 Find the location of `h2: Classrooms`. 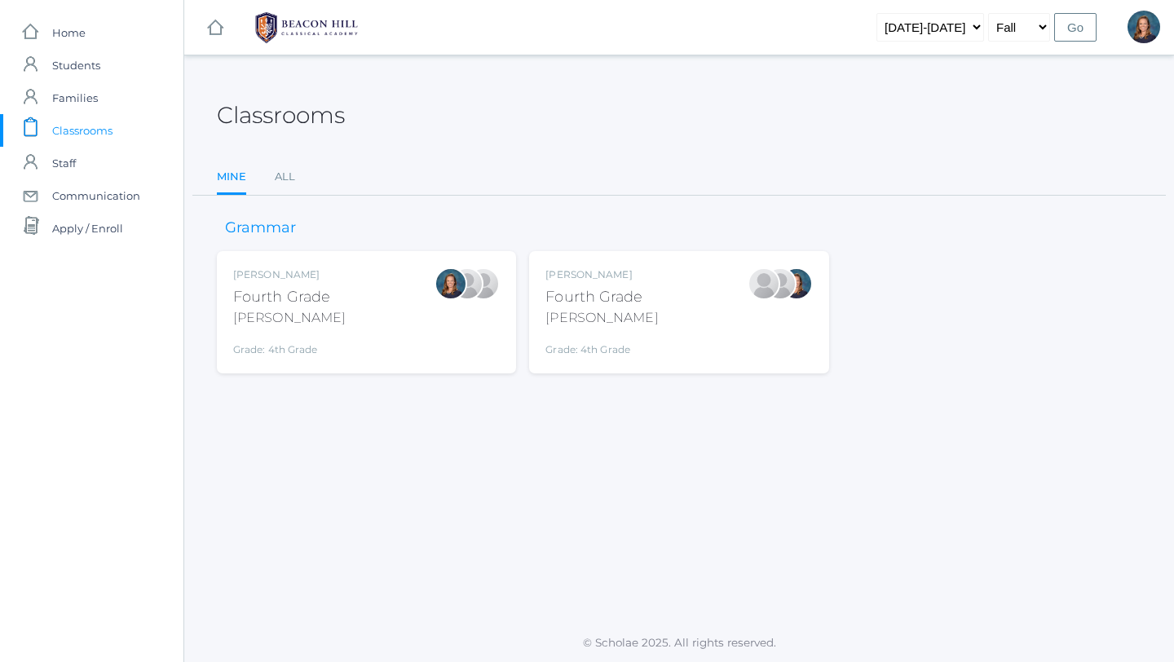

h2: Classrooms is located at coordinates (280, 115).